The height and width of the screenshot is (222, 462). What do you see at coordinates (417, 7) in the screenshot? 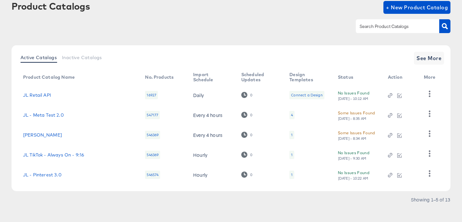
I see `span: + New Product Catalog` at bounding box center [417, 7].